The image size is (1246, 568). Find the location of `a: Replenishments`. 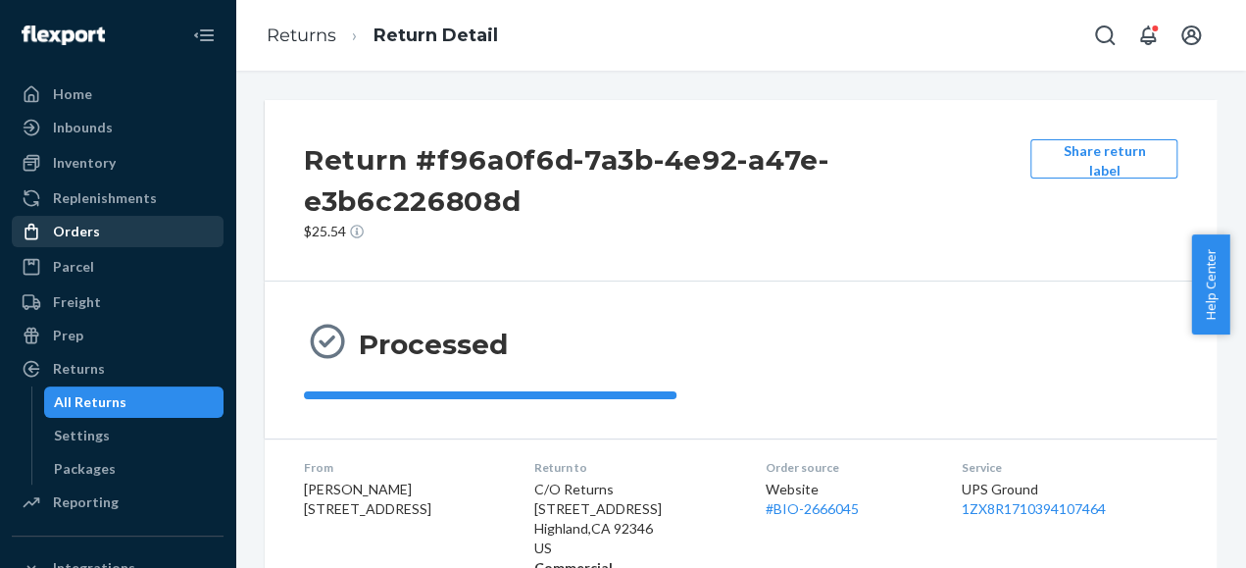

a: Replenishments is located at coordinates (118, 198).